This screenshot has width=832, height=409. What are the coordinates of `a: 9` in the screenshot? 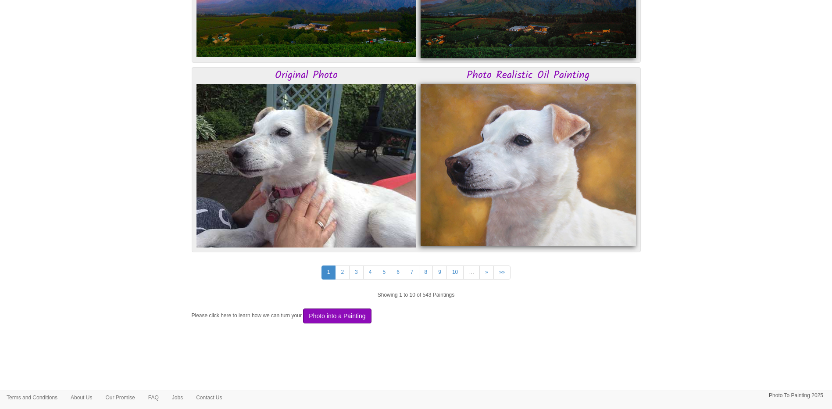 It's located at (439, 272).